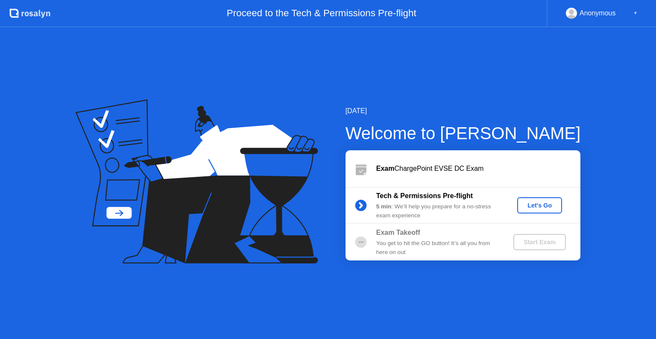  What do you see at coordinates (384, 206) in the screenshot?
I see `b: 5 min` at bounding box center [384, 206].